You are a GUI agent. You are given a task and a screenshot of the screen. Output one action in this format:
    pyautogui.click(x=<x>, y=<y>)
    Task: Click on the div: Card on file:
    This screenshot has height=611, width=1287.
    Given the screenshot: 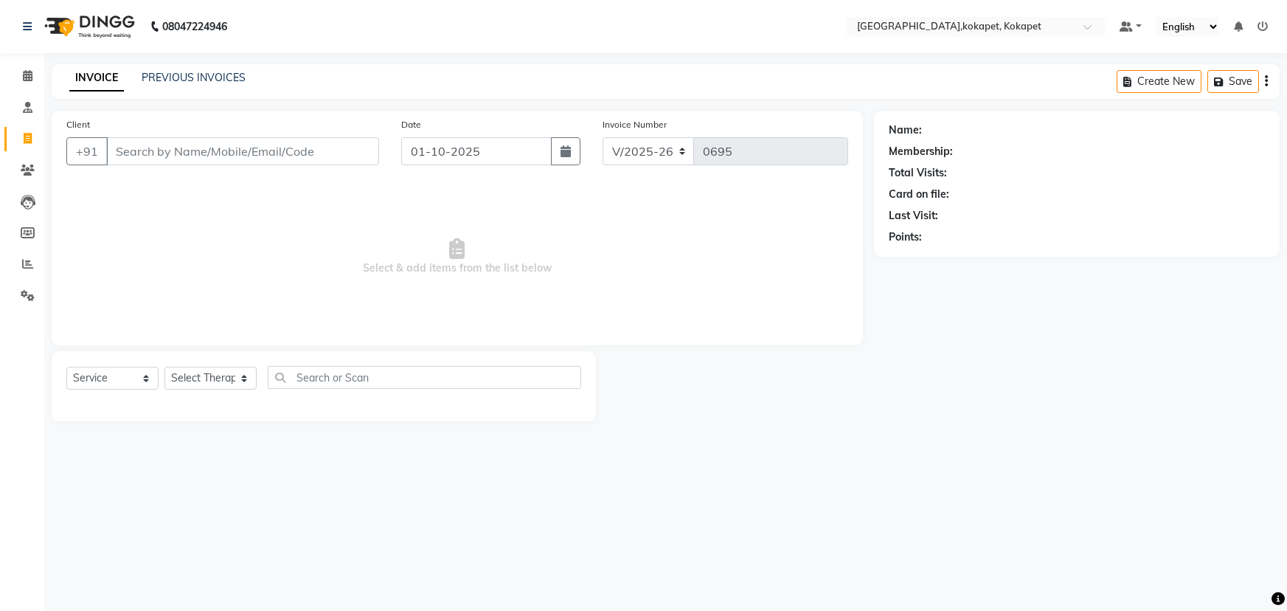 What is the action you would take?
    pyautogui.click(x=919, y=194)
    